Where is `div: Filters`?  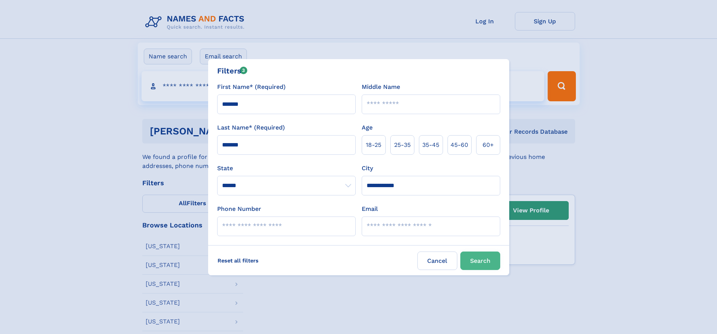 div: Filters is located at coordinates (232, 71).